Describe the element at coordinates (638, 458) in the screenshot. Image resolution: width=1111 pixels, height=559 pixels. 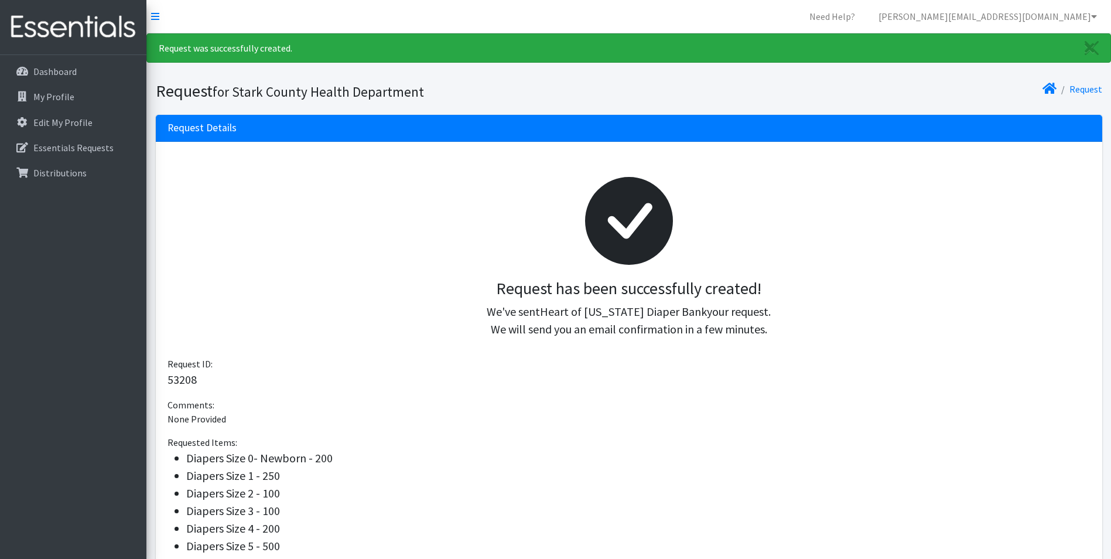
I see `li: Diapers Size 0- Newborn - 200` at that location.